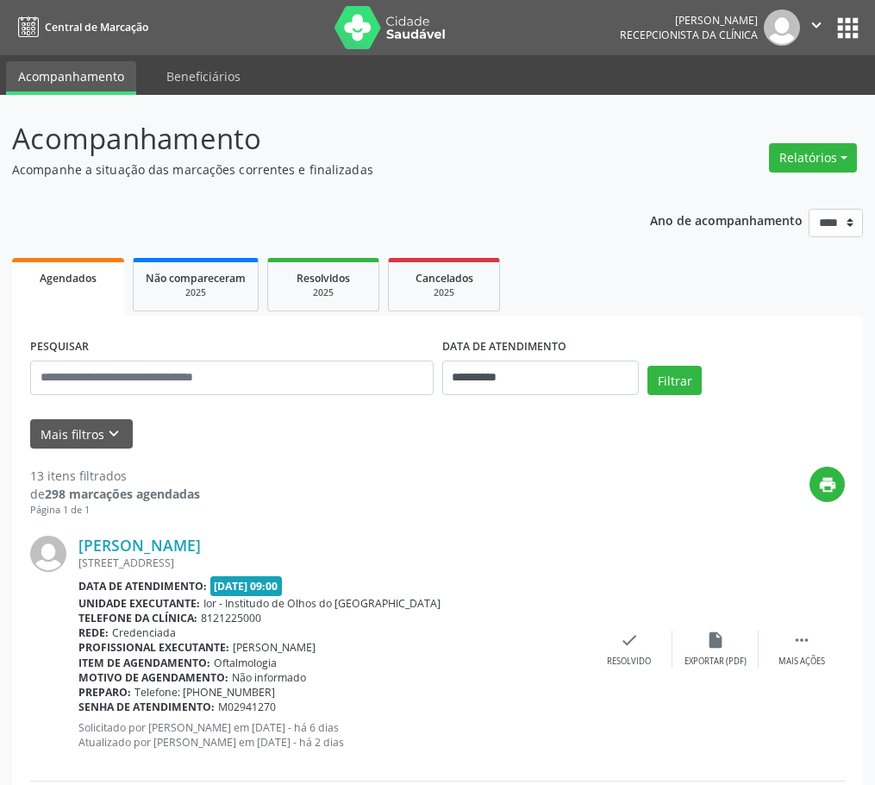  I want to click on b: Profissional executante:, so click(154, 647).